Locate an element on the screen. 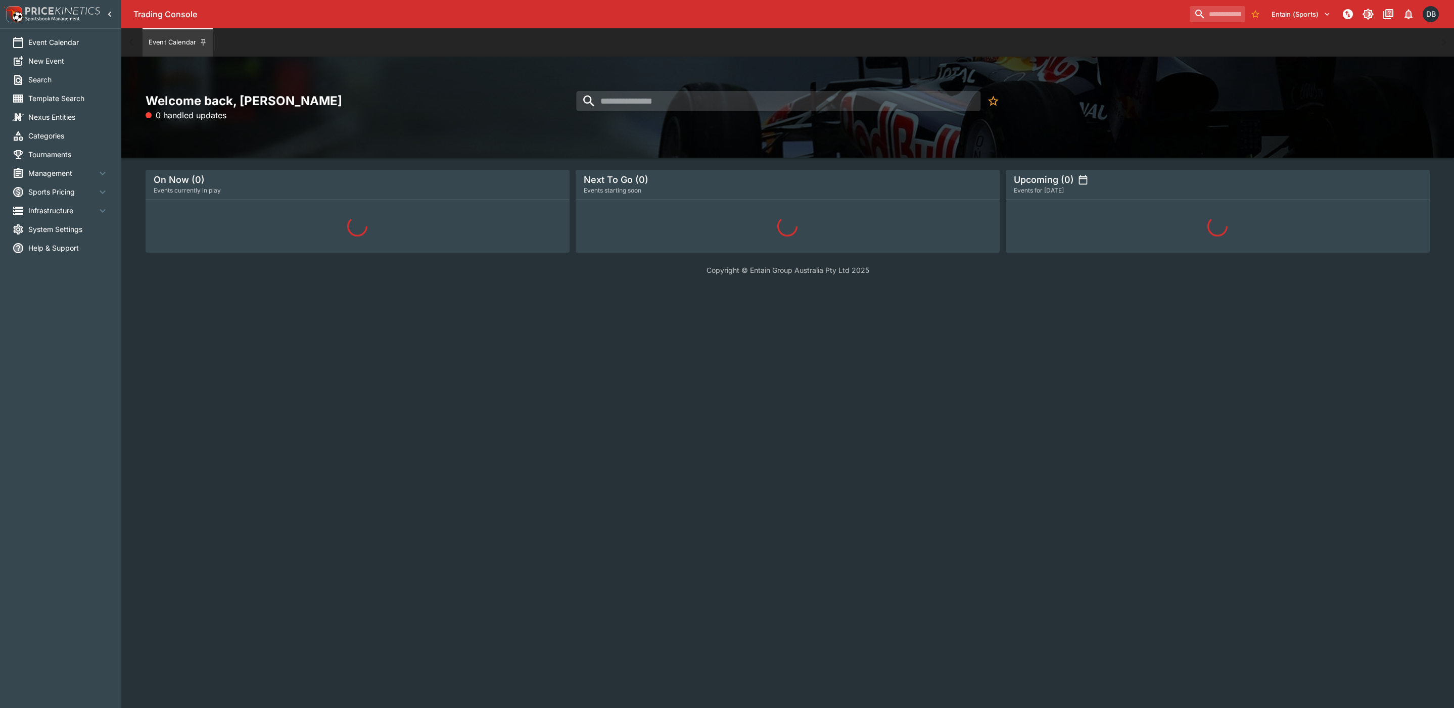 The width and height of the screenshot is (1454, 708). span: System Settings is located at coordinates (68, 229).